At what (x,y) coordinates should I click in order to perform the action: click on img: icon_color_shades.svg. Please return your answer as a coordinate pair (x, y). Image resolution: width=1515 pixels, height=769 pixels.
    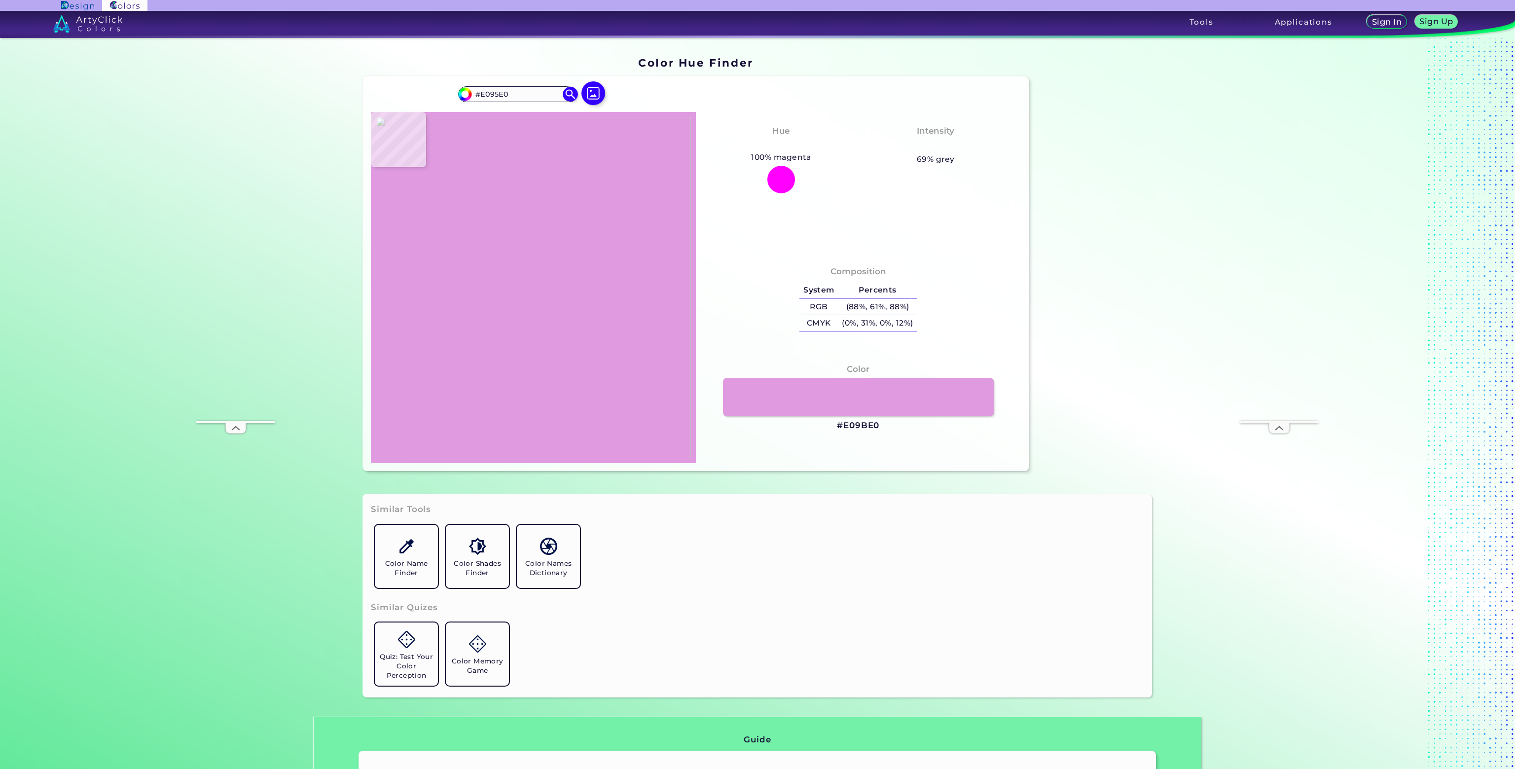
    Looking at the image, I should click on (477, 546).